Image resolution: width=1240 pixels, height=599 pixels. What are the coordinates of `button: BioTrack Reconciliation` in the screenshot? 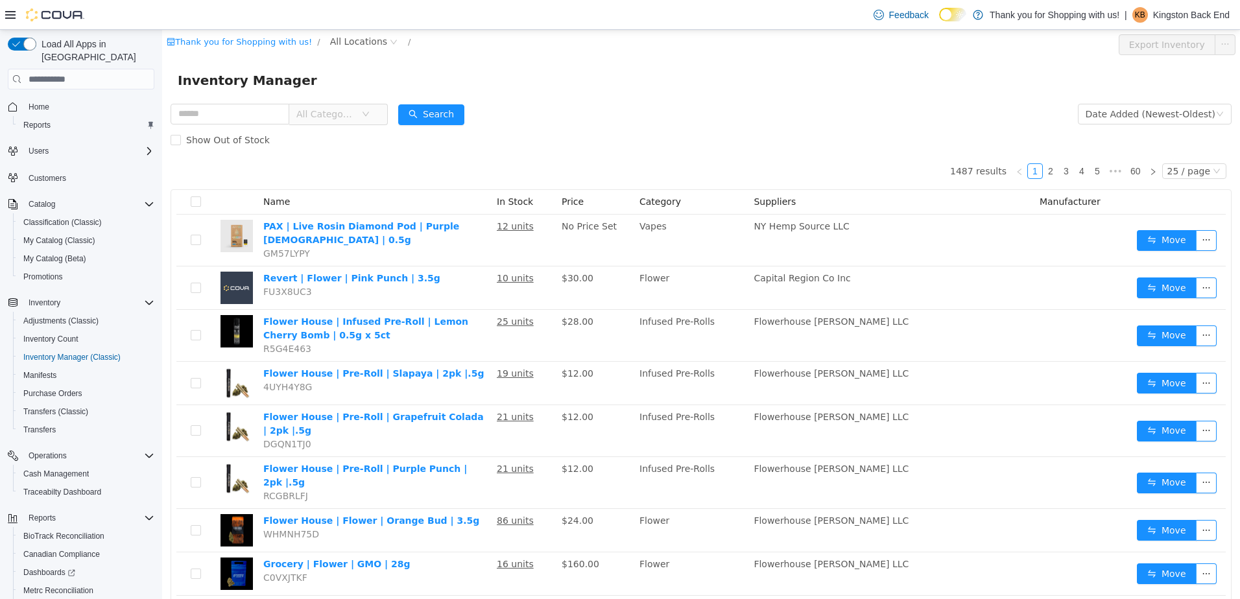 It's located at (86, 536).